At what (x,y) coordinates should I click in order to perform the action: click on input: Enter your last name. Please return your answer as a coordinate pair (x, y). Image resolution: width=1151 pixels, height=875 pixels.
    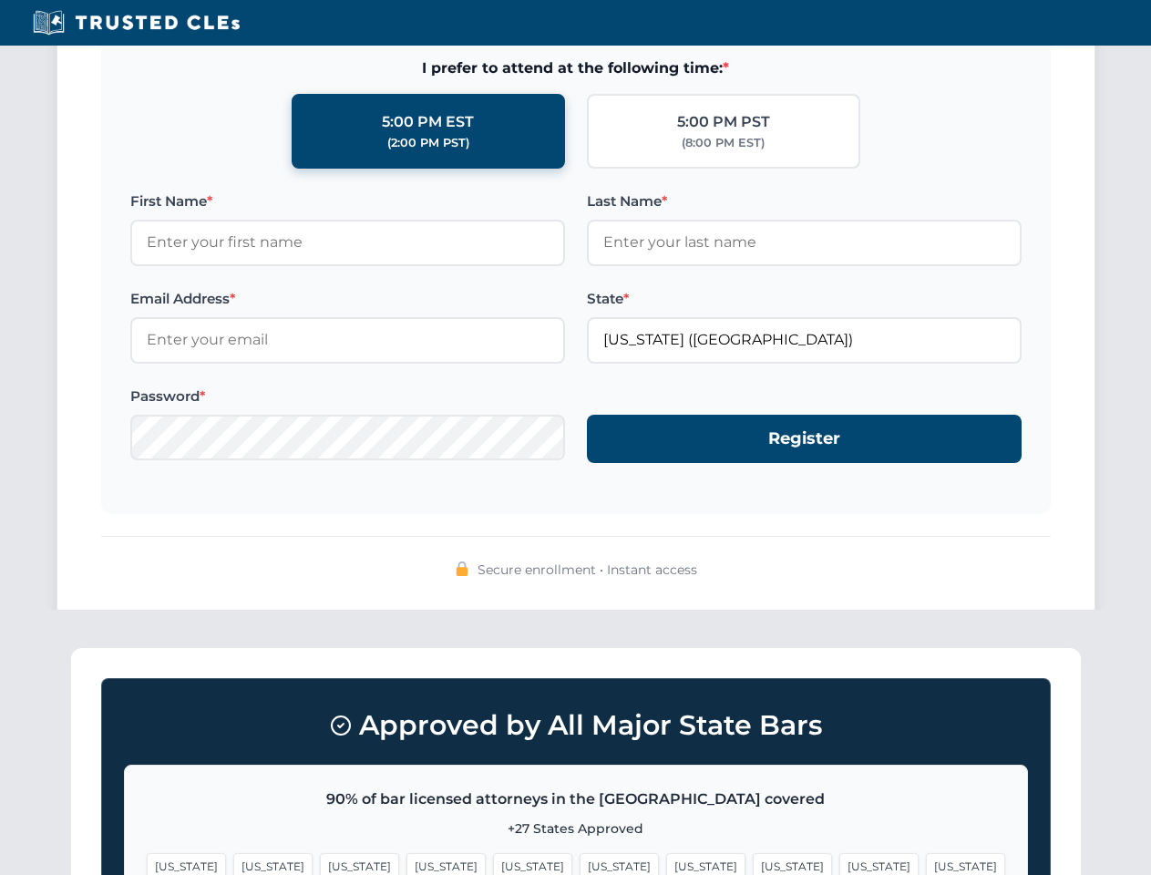
    Looking at the image, I should click on (804, 242).